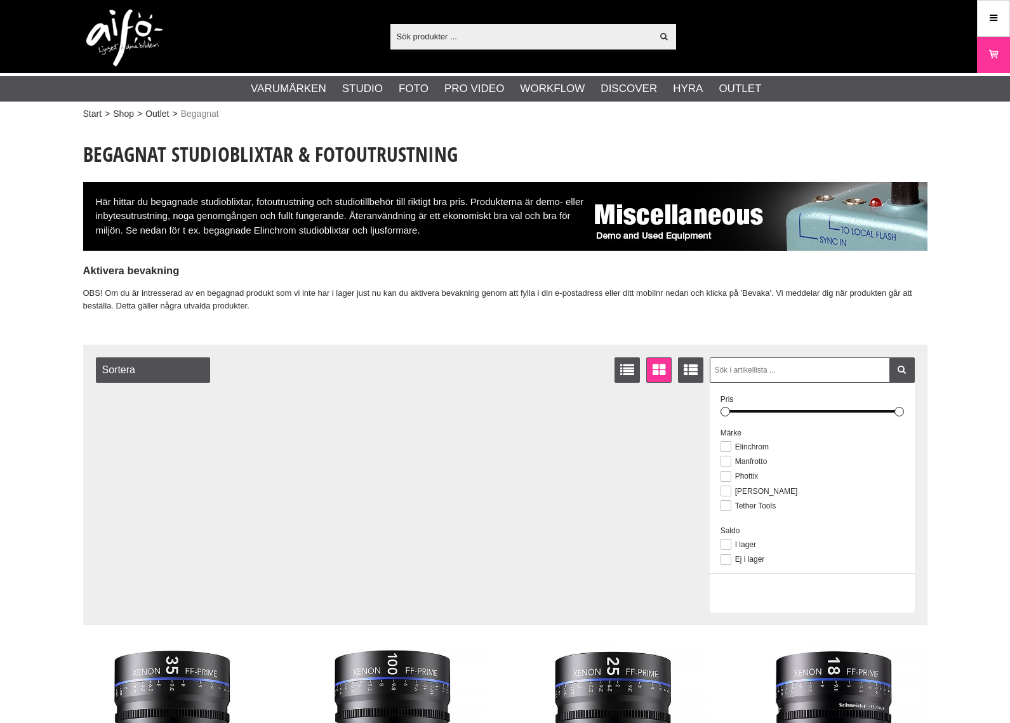  Describe the element at coordinates (505, 154) in the screenshot. I see `h1: Begagnat Studioblixtar & Fotoutrustning` at that location.